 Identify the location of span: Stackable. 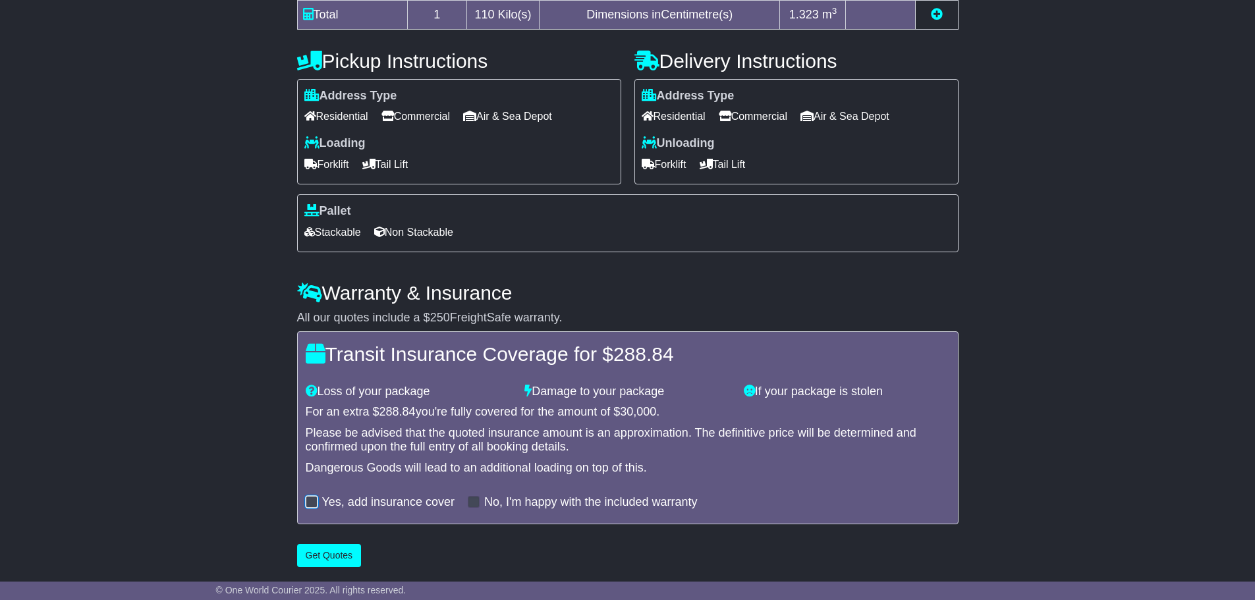
(333, 232).